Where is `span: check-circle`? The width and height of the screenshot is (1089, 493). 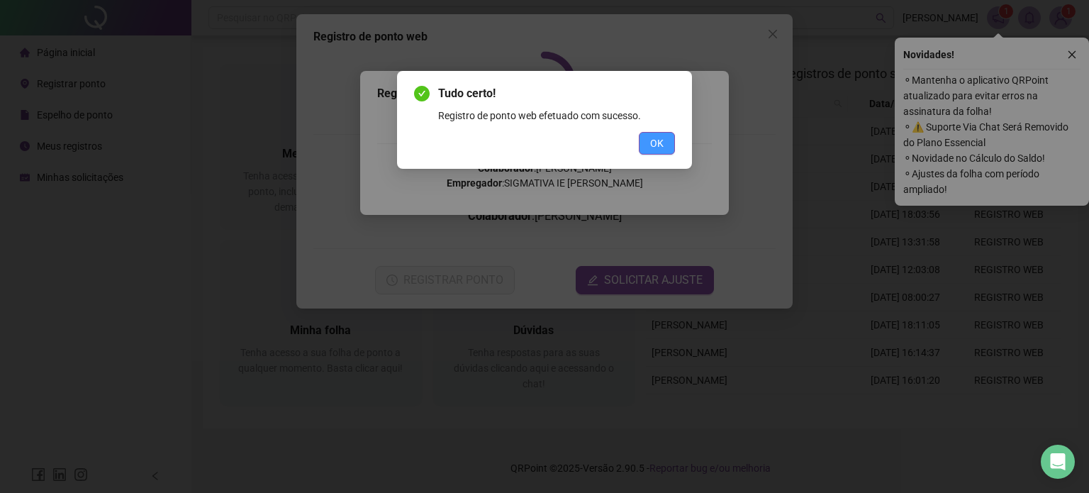 span: check-circle is located at coordinates (422, 94).